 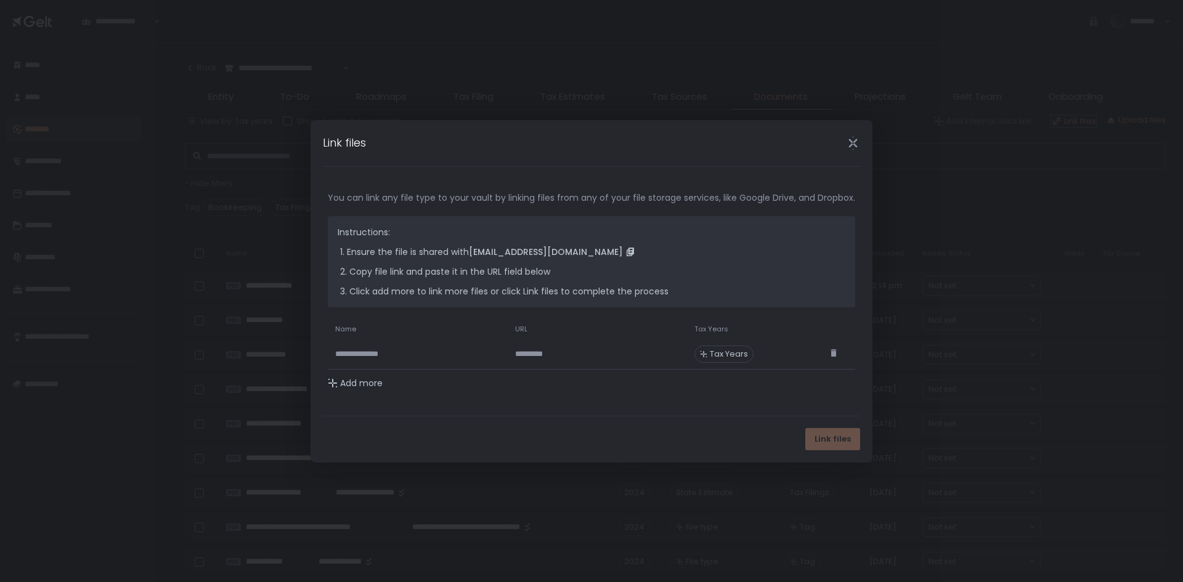 I want to click on div: Add more, so click(x=355, y=383).